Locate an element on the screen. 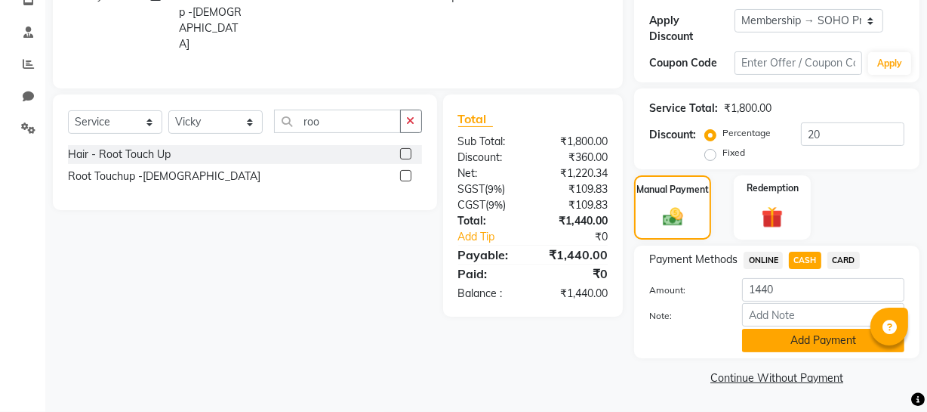  input: Search or Scan is located at coordinates (338, 121).